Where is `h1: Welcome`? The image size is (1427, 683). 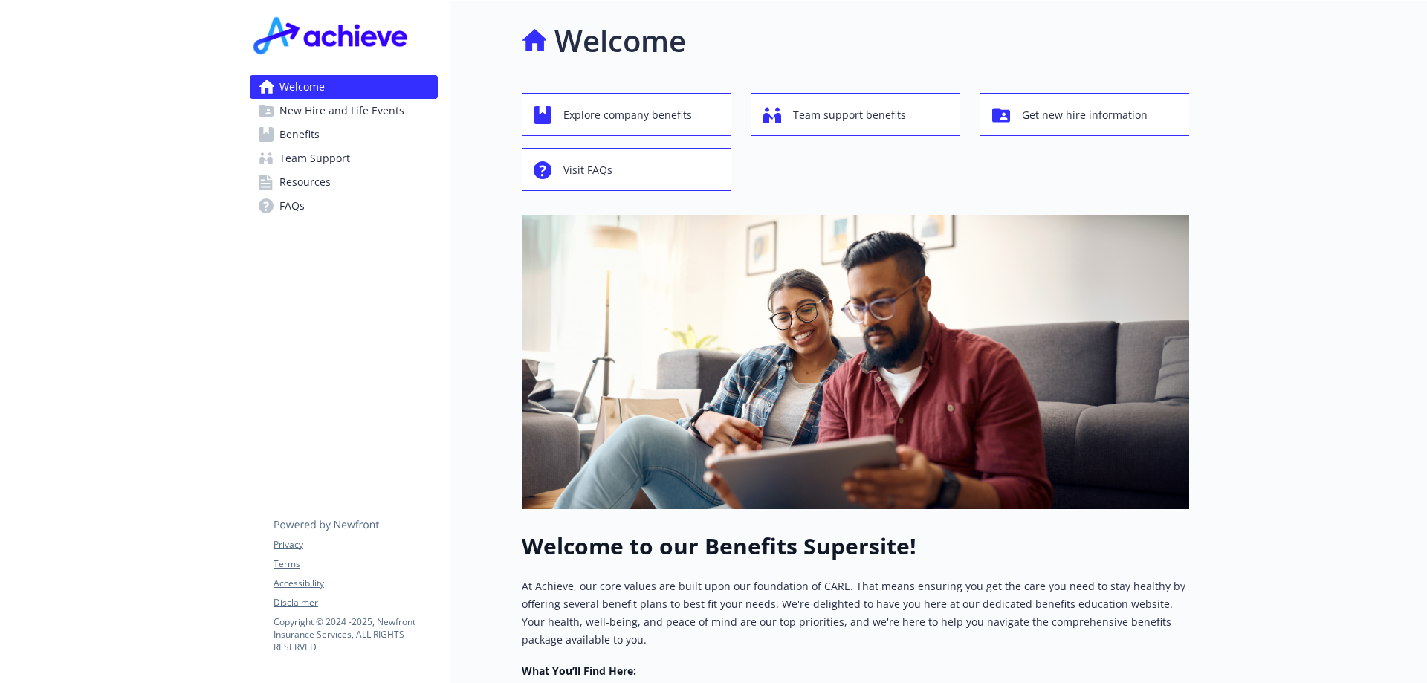 h1: Welcome is located at coordinates (620, 41).